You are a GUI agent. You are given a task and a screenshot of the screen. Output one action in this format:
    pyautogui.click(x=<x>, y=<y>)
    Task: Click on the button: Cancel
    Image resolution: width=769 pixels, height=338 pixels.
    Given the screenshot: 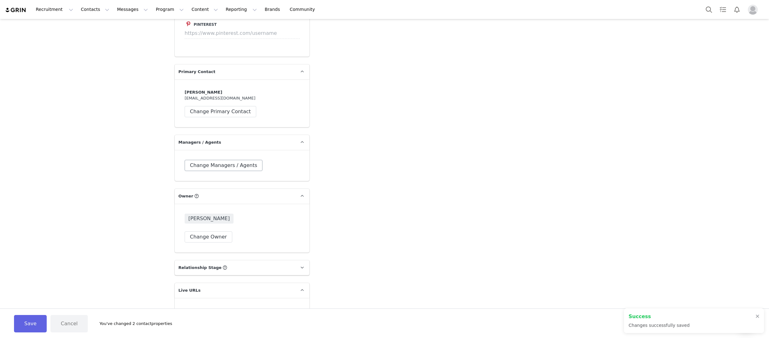 What is the action you would take?
    pyautogui.click(x=69, y=324)
    